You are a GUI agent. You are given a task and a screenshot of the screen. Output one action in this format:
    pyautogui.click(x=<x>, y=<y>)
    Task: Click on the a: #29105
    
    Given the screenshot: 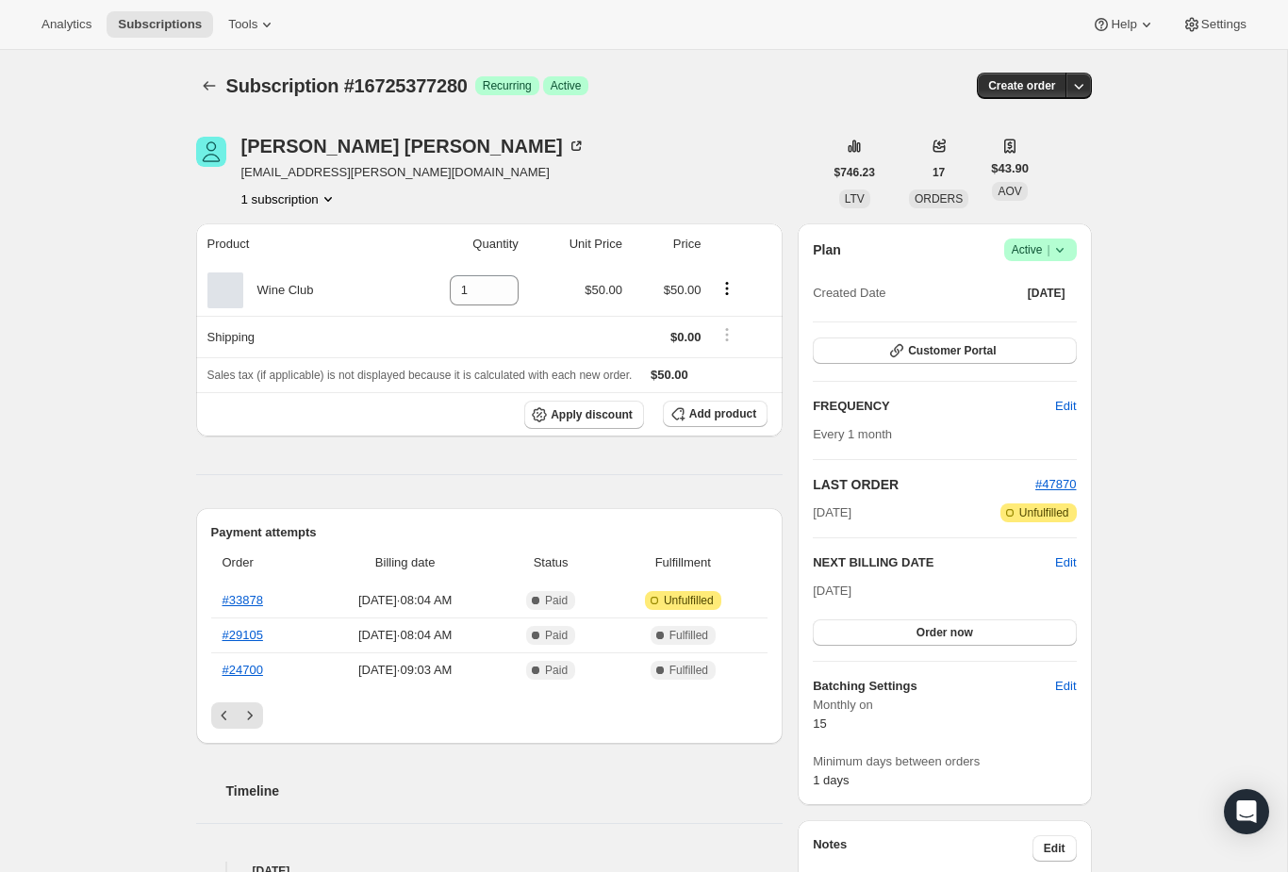 What is the action you would take?
    pyautogui.click(x=242, y=635)
    